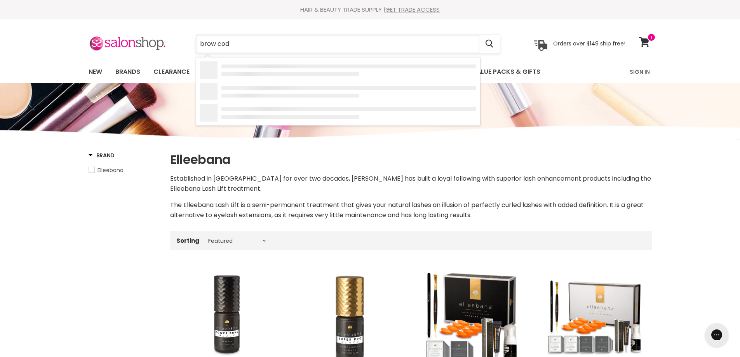  I want to click on a: Sign In, so click(640, 72).